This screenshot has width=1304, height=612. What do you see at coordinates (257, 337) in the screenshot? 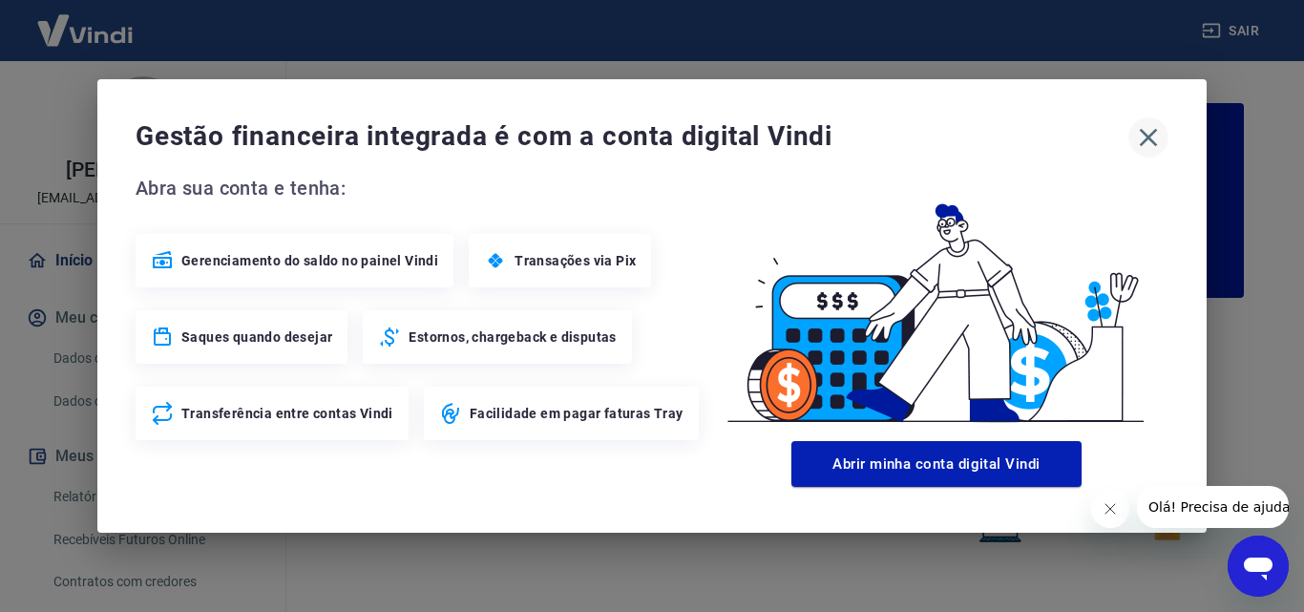
I see `span: Saques quando desejar` at bounding box center [257, 337].